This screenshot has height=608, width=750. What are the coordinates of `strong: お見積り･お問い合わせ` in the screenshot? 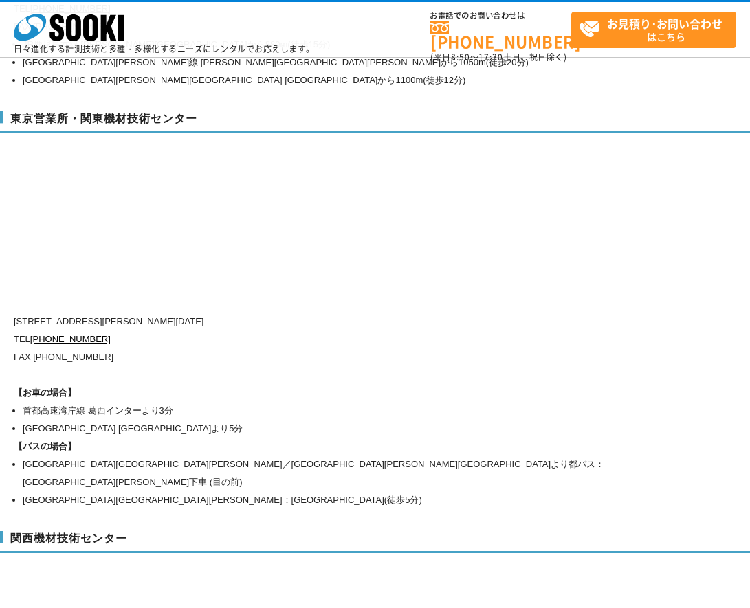 It's located at (665, 23).